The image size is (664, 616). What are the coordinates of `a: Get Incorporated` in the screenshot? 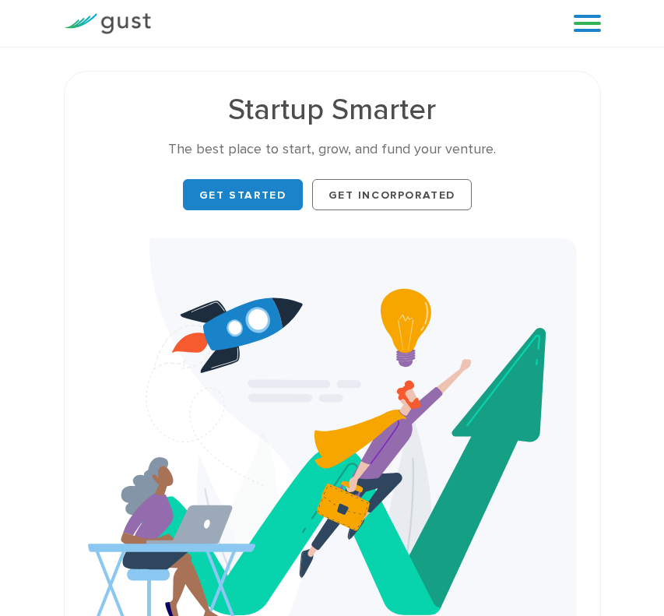 It's located at (393, 195).